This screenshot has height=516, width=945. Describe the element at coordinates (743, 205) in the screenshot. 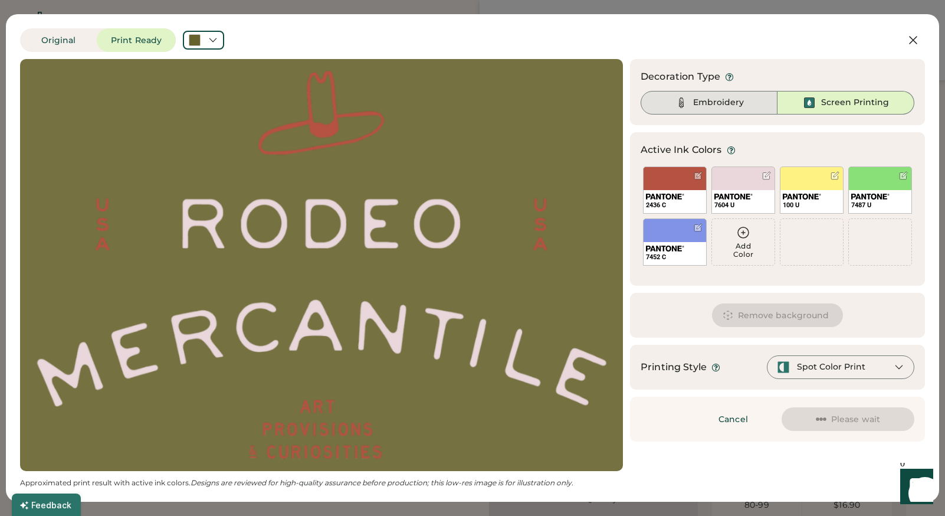

I see `div: 7604 U` at that location.